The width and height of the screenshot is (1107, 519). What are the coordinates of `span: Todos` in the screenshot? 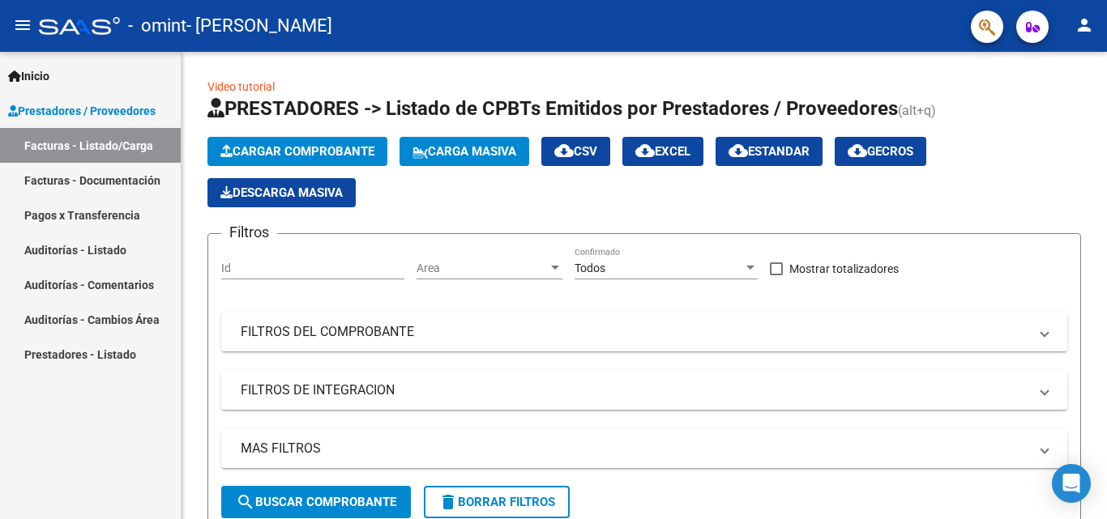 It's located at (590, 268).